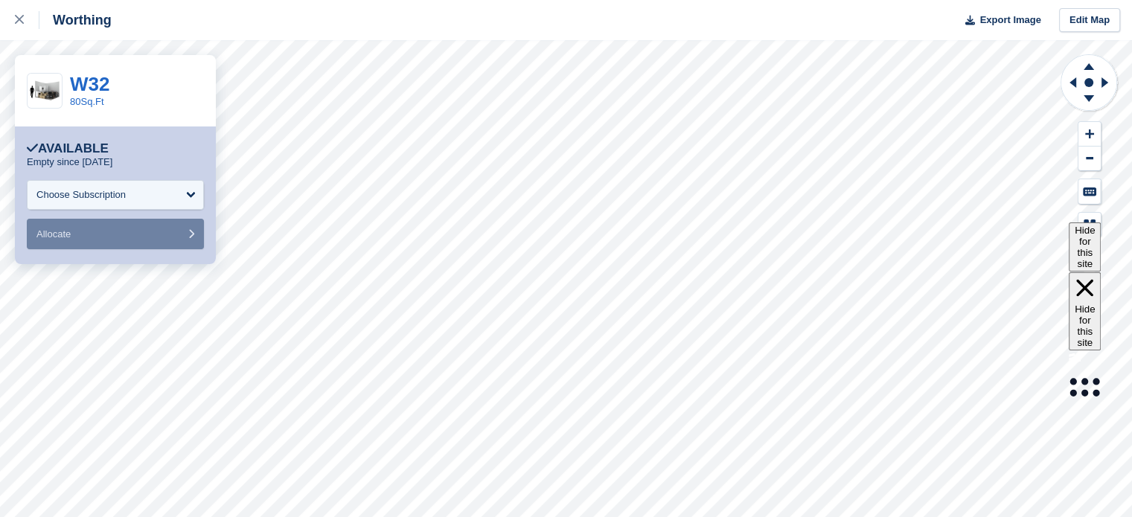 This screenshot has height=517, width=1132. I want to click on button: Export Image, so click(999, 20).